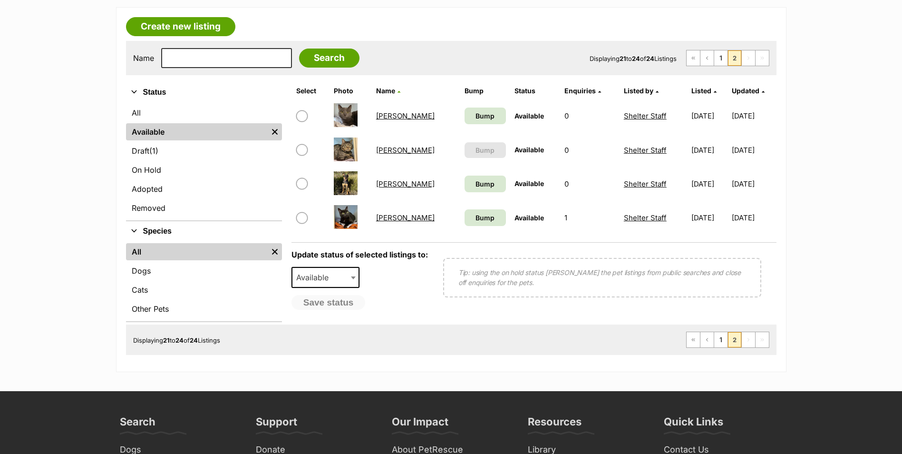 This screenshot has height=454, width=902. Describe the element at coordinates (144, 58) in the screenshot. I see `label: Name` at that location.